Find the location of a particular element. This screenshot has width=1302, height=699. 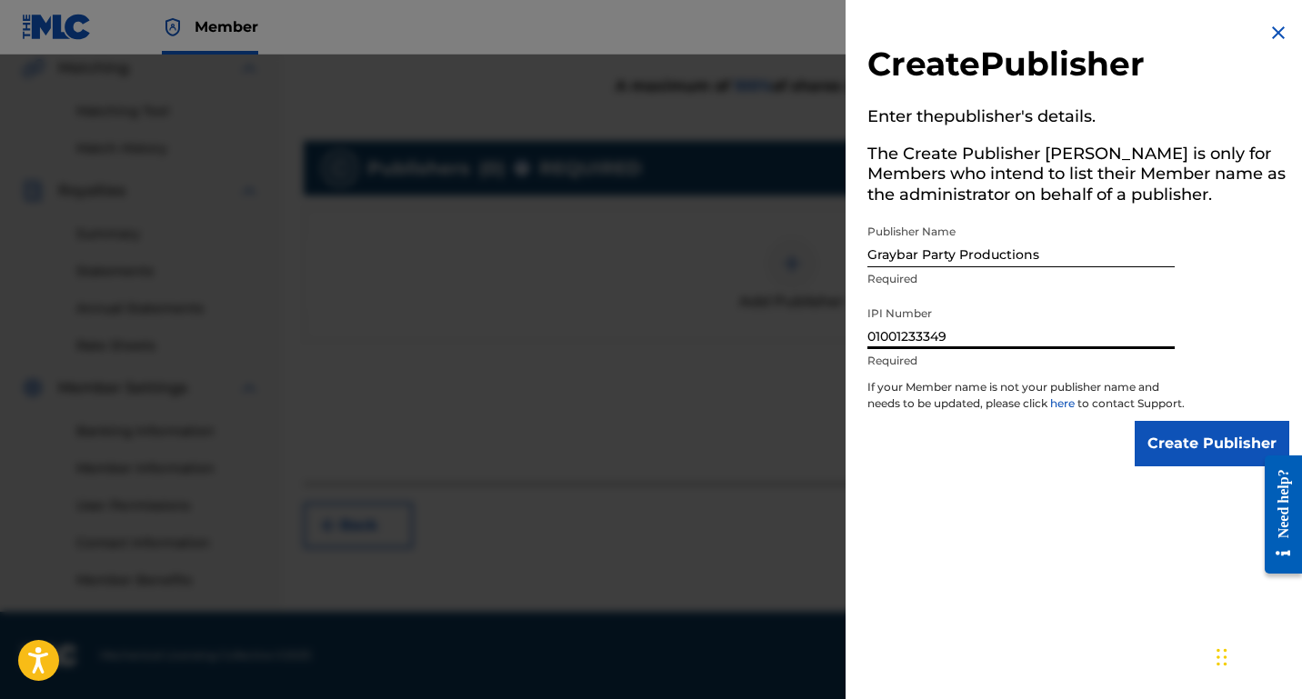

p: If your Member name is not your publisher name and needs to be updated, please click to contact S... is located at coordinates (1027, 400).